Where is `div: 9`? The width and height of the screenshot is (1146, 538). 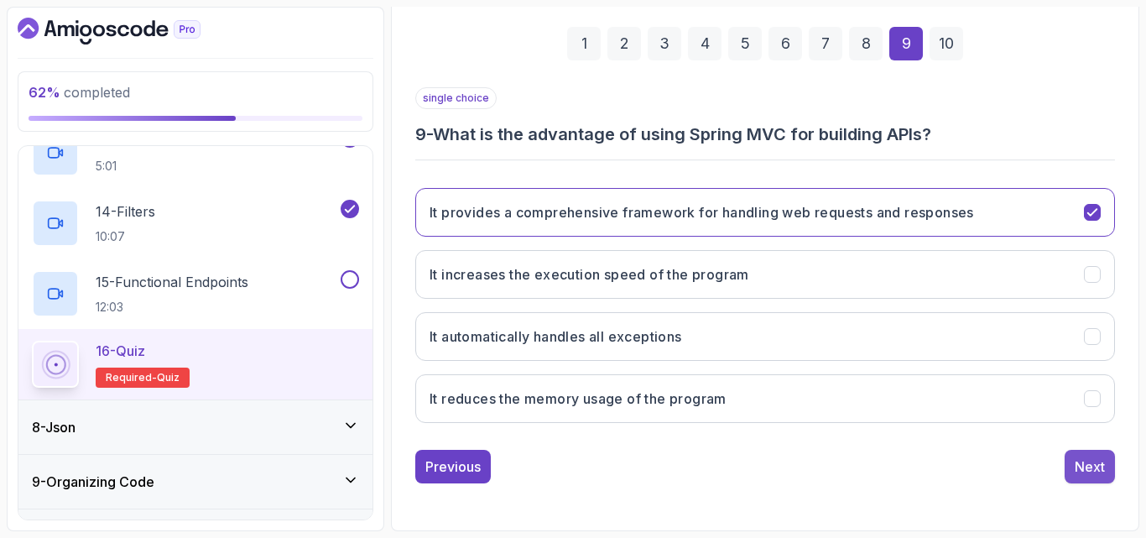 div: 9 is located at coordinates (906, 44).